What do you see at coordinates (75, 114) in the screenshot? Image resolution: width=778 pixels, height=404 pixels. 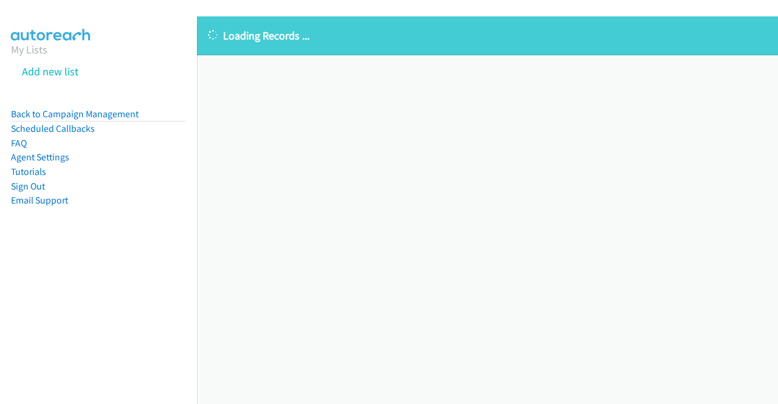 I see `a: Back to Campaign Management` at bounding box center [75, 114].